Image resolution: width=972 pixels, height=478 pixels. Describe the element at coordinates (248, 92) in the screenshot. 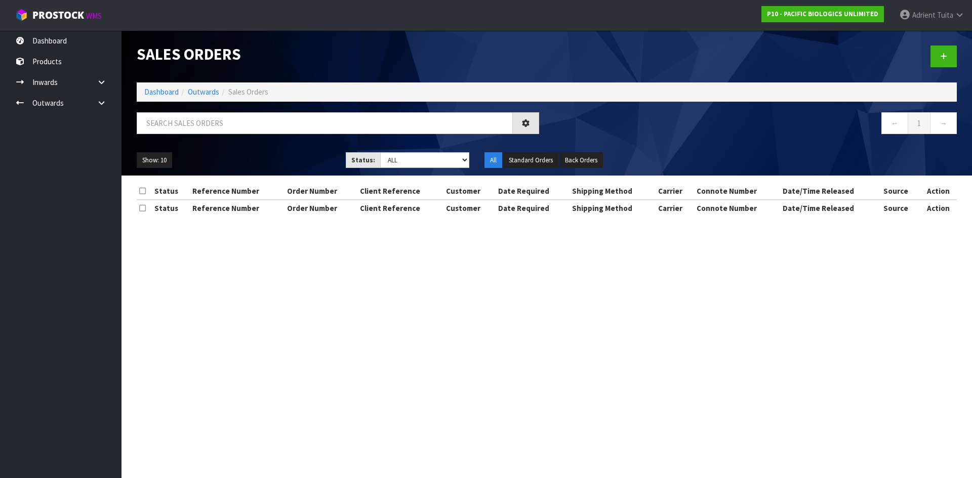

I see `span: Sales Orders` at that location.